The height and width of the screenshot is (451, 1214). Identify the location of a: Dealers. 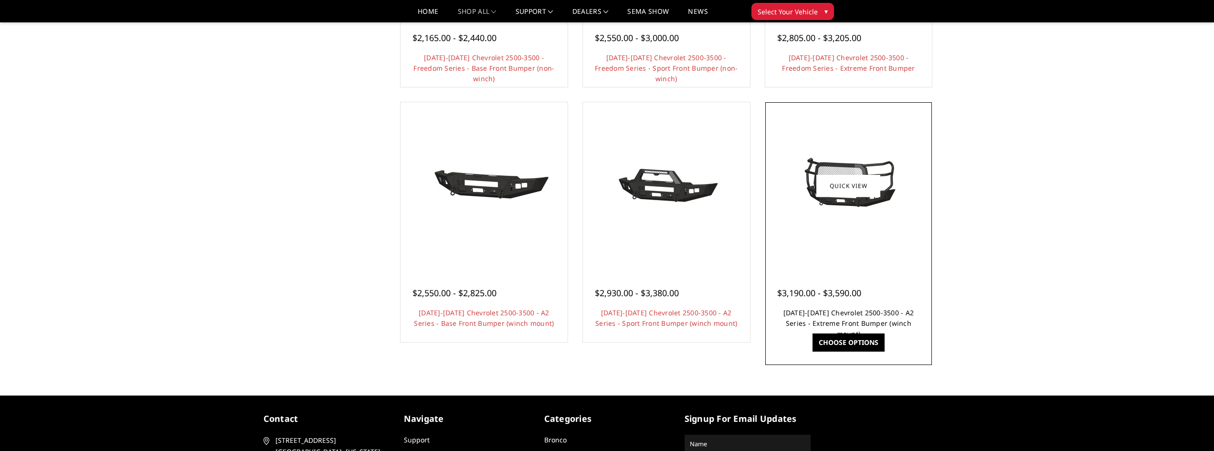
(591, 15).